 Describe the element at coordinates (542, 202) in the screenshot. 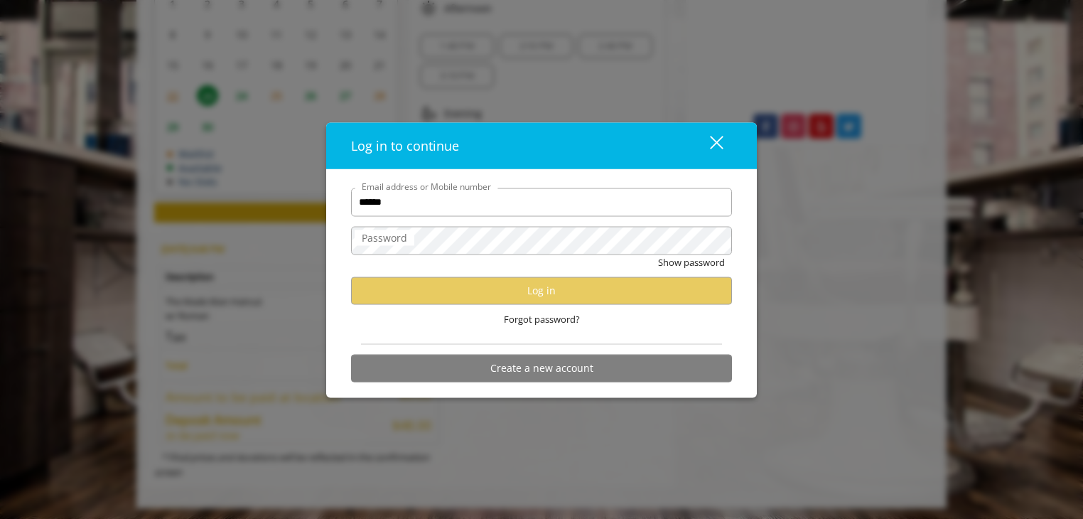

I see `input: Email address or Mobile number` at that location.